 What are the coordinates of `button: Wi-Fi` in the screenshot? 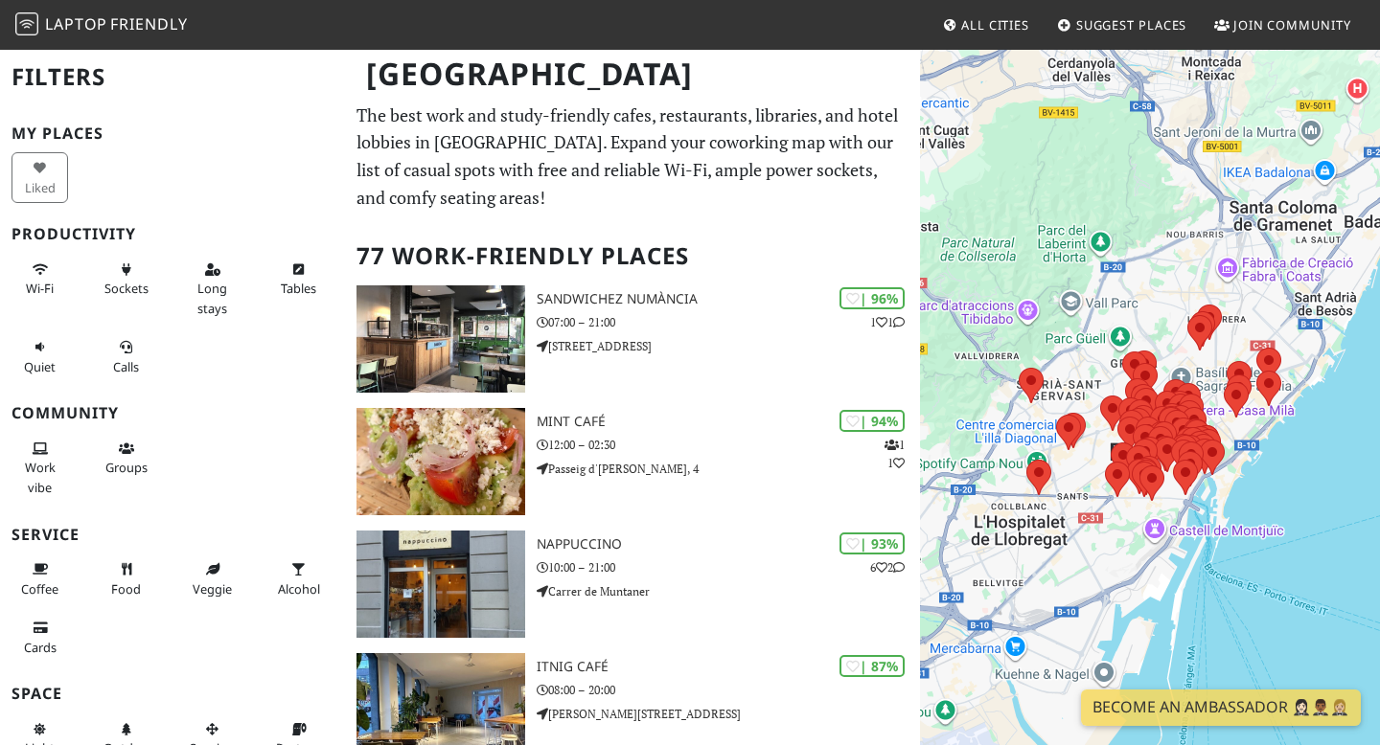 It's located at (39, 279).